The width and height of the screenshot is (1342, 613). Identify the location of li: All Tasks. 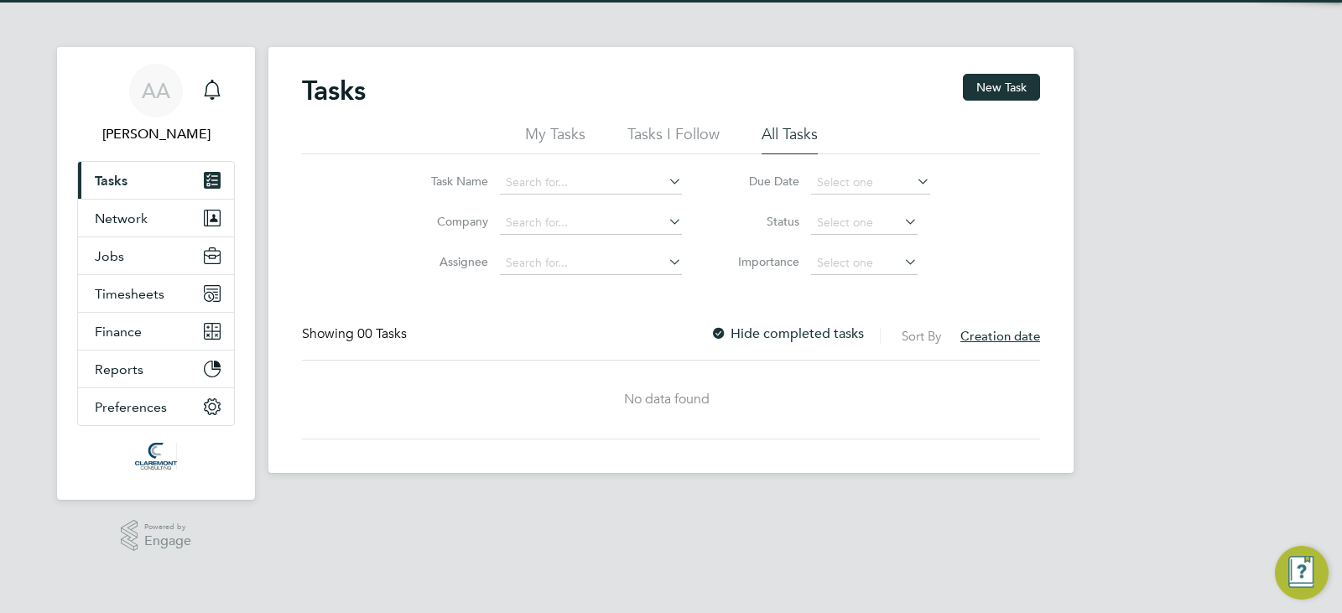
(789, 139).